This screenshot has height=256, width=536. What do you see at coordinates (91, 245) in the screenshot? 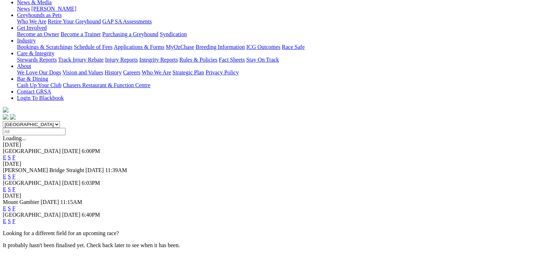
I see `partial: It probably hasn't been finalised yet. Check back later to see when it has been.` at bounding box center [91, 245].